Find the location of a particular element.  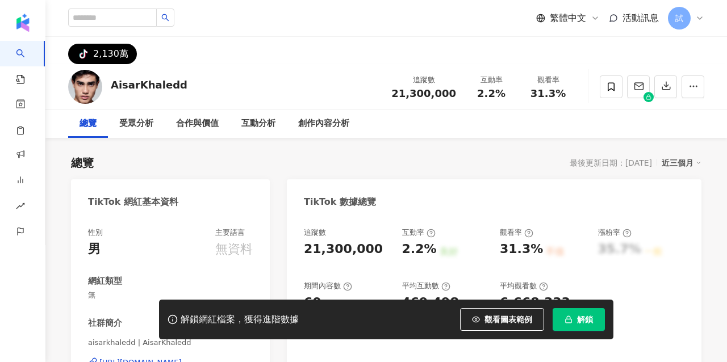

span: 活動訊息 is located at coordinates (640, 18).